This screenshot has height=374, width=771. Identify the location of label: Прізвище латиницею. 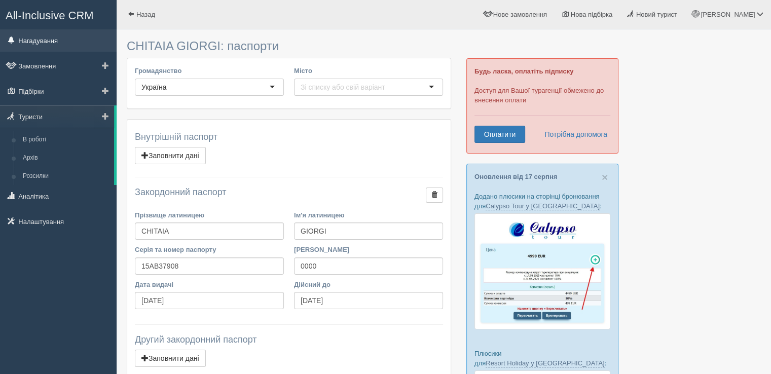
(209, 215).